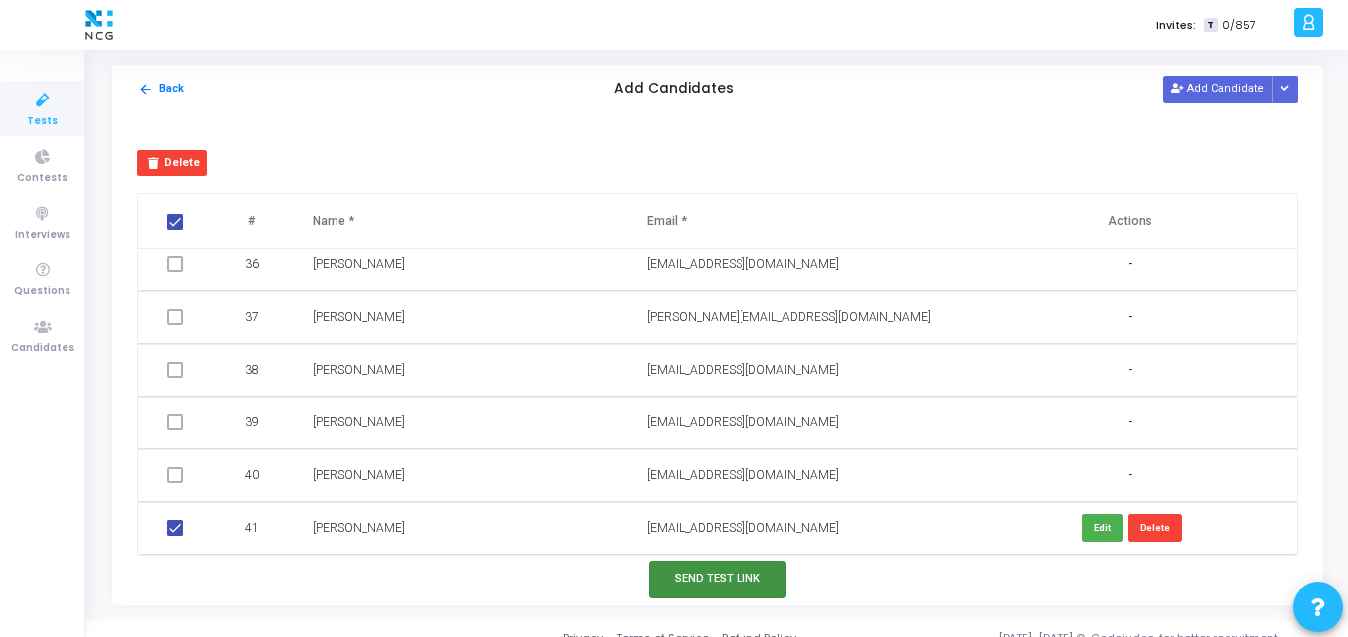  What do you see at coordinates (1218, 88) in the screenshot?
I see `button: Add Candidate` at bounding box center [1218, 88].